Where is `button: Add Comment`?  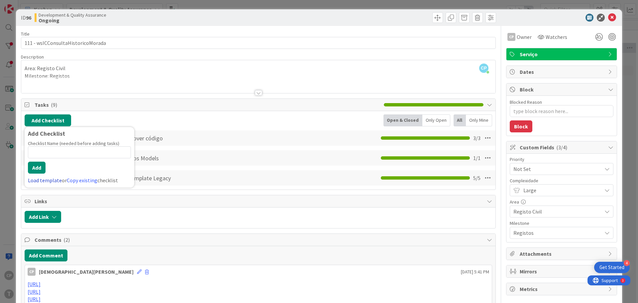 button: Add Comment is located at coordinates (46, 255).